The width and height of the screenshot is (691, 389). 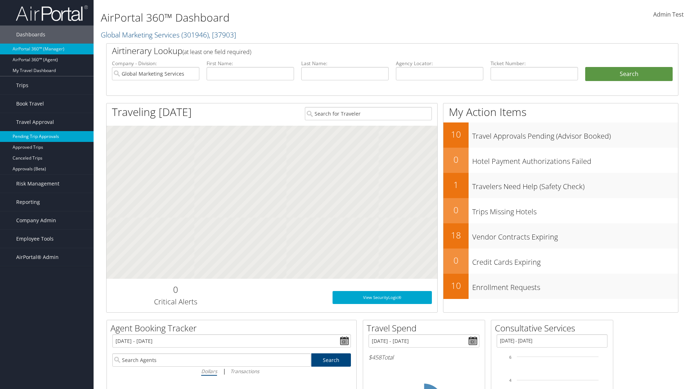 I want to click on i: Dollars, so click(x=209, y=371).